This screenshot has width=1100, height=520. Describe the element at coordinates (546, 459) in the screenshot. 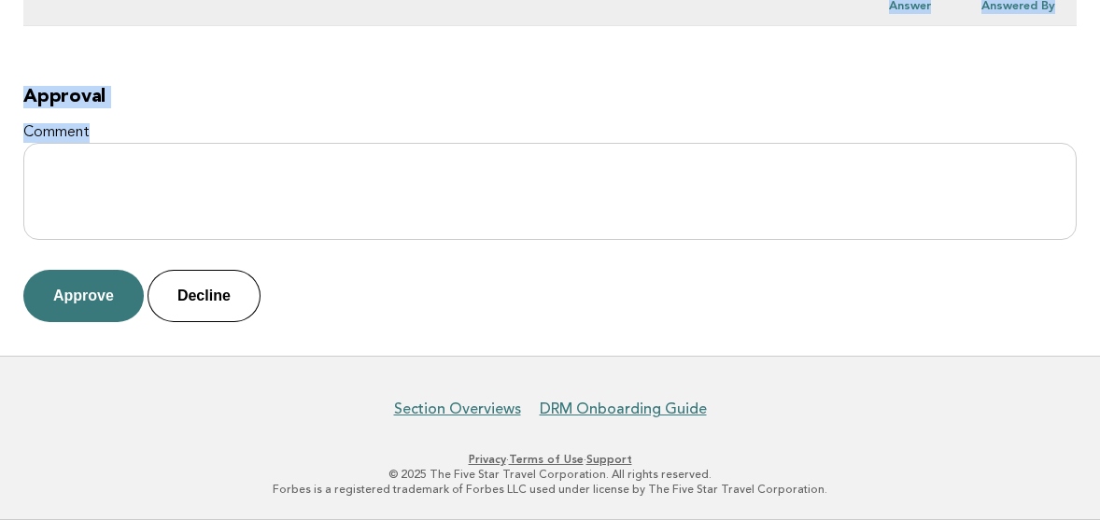

I see `a: Terms of Use` at that location.